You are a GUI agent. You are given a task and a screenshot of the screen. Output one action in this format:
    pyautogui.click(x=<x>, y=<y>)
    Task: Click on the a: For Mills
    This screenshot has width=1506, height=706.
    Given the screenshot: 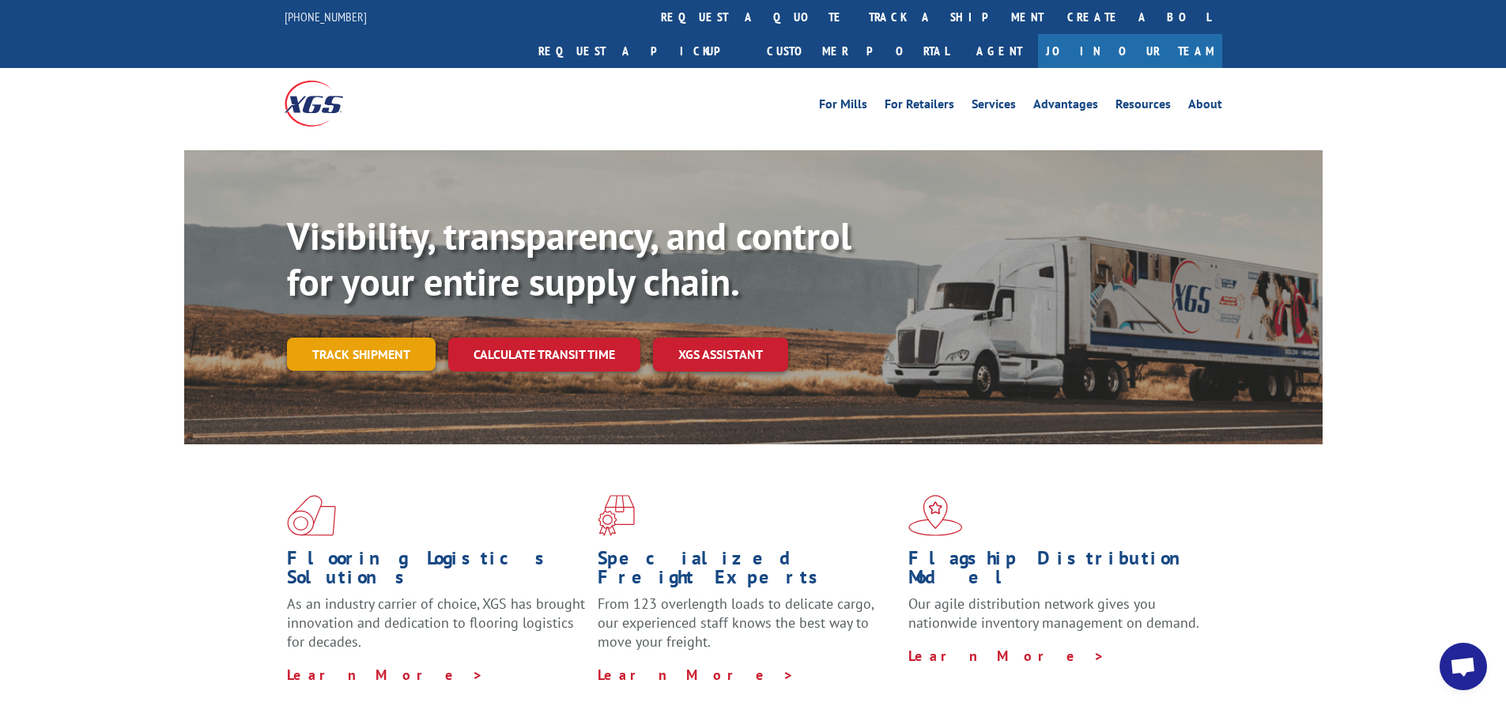 What is the action you would take?
    pyautogui.click(x=843, y=107)
    